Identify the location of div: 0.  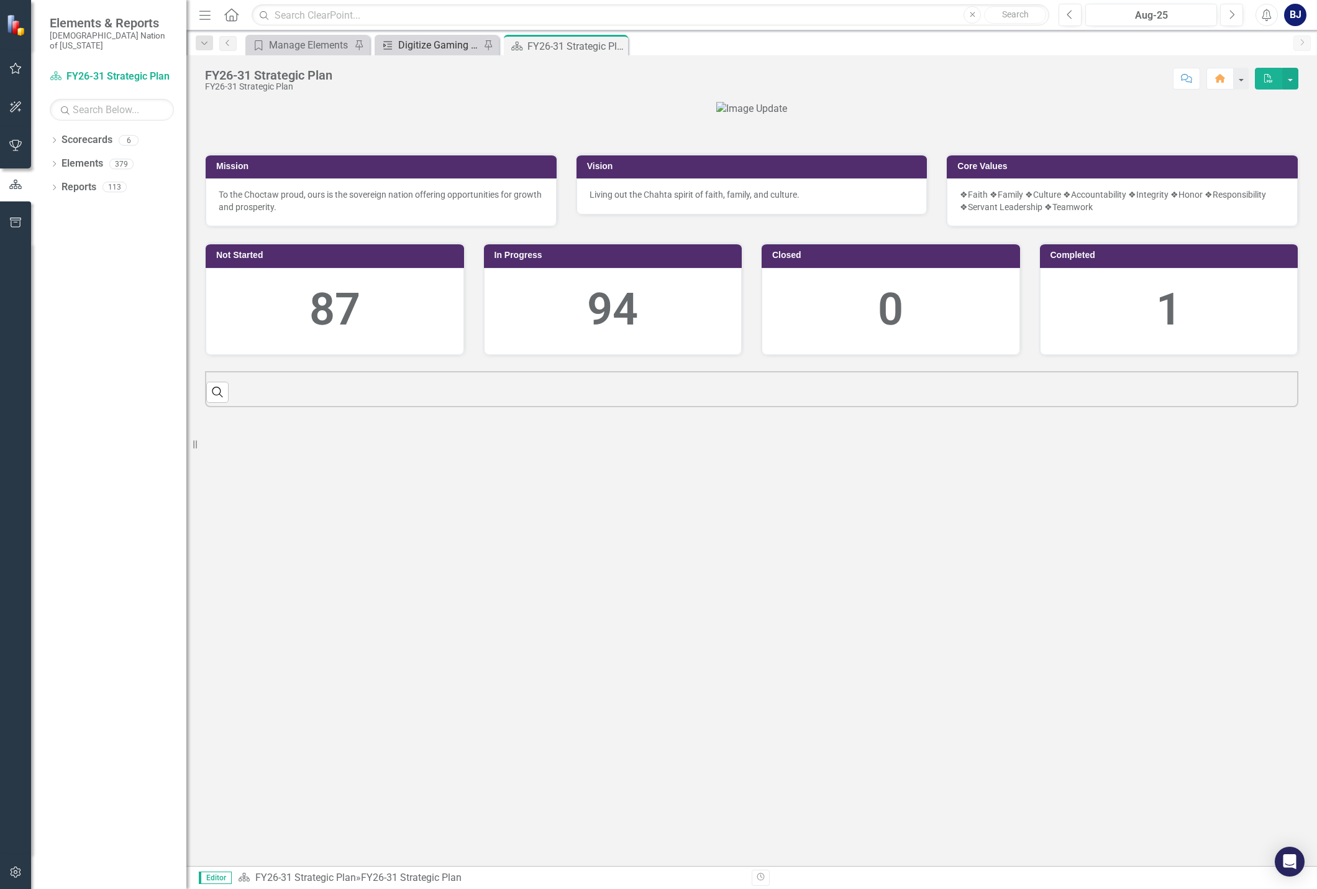
(891, 309).